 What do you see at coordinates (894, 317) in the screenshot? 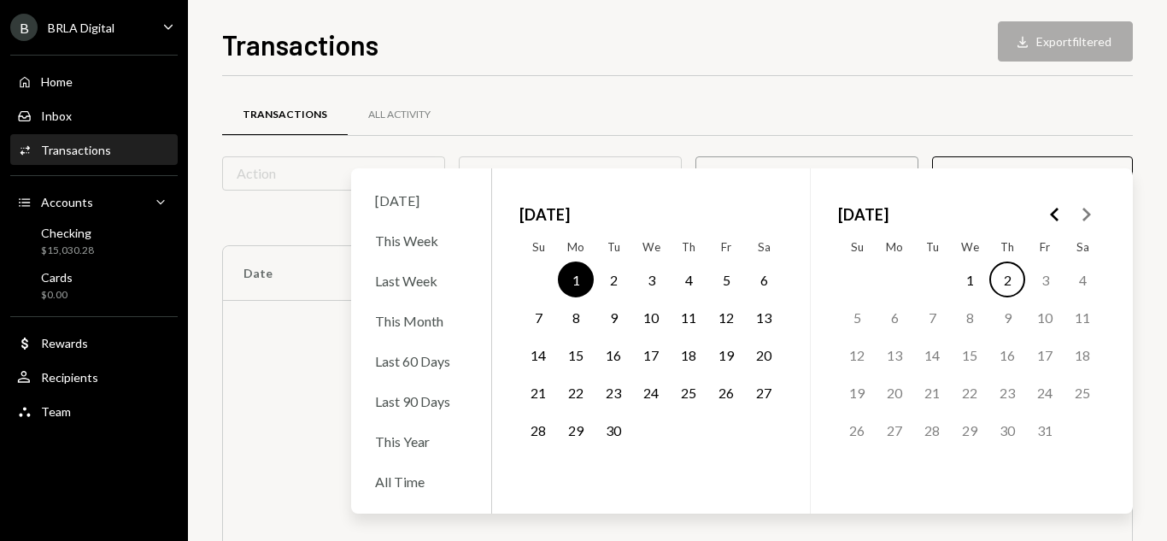
I see `button: Monday, October 6th, 2025` at bounding box center [894, 317].